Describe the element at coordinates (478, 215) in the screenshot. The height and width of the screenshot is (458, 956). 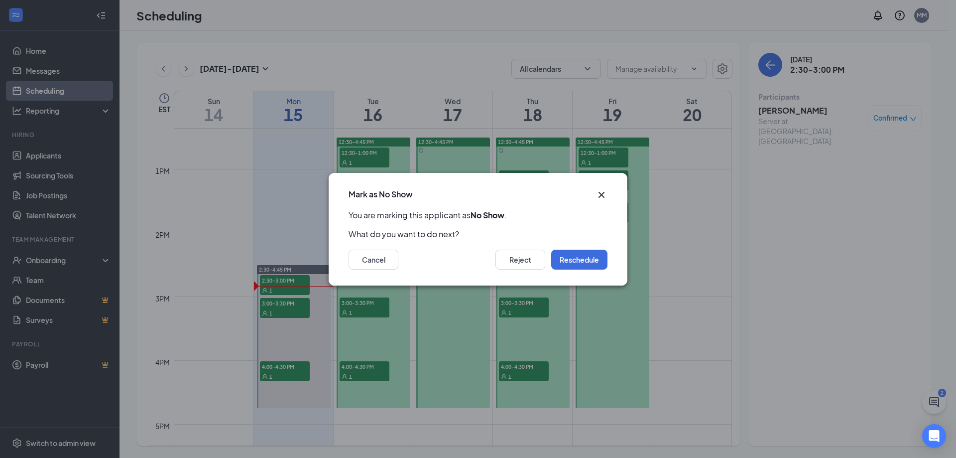
I see `p: You are marking this applicant as .` at that location.